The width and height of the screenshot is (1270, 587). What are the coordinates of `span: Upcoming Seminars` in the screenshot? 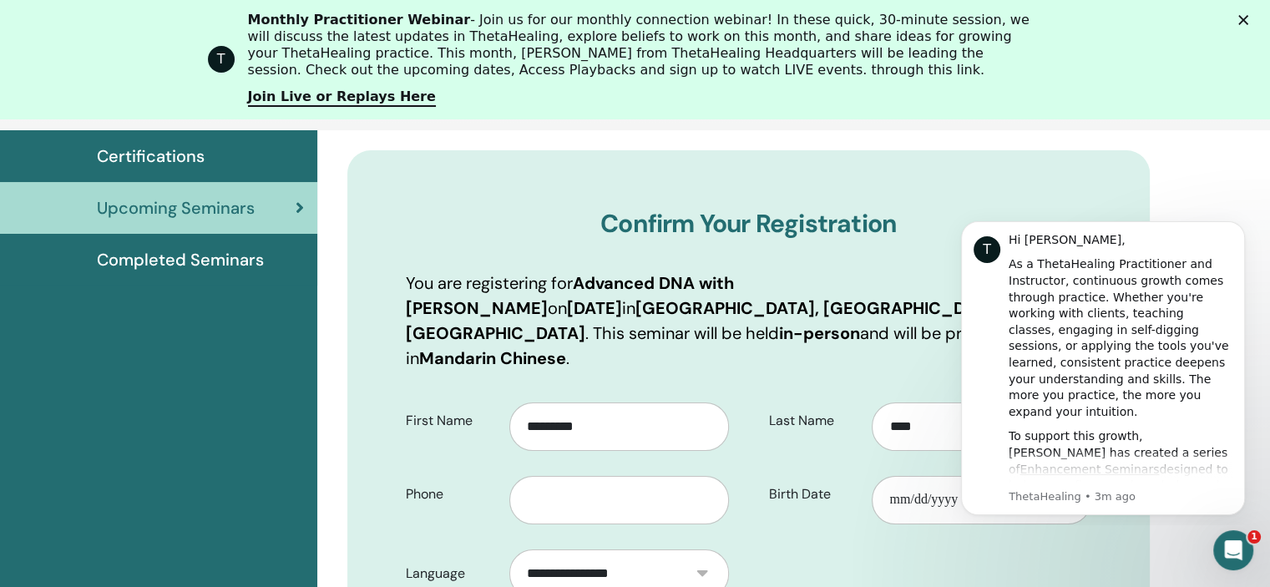 It's located at (175, 208).